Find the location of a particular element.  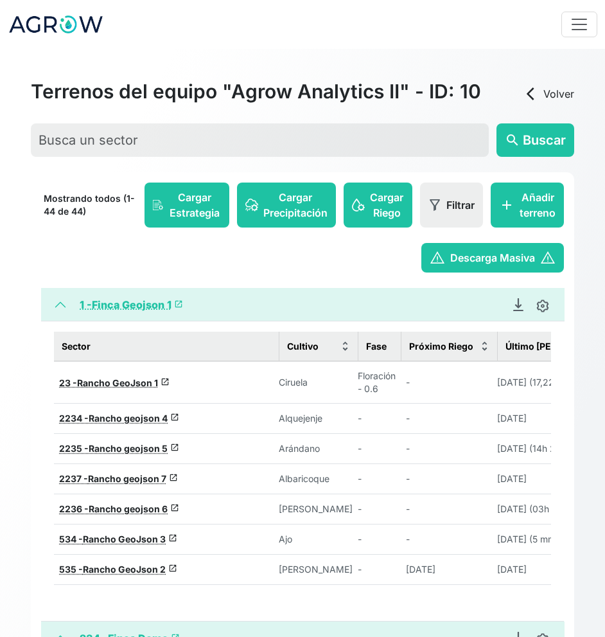

button: 1 -Finca Geojson 1launch is located at coordinates (303, 305).